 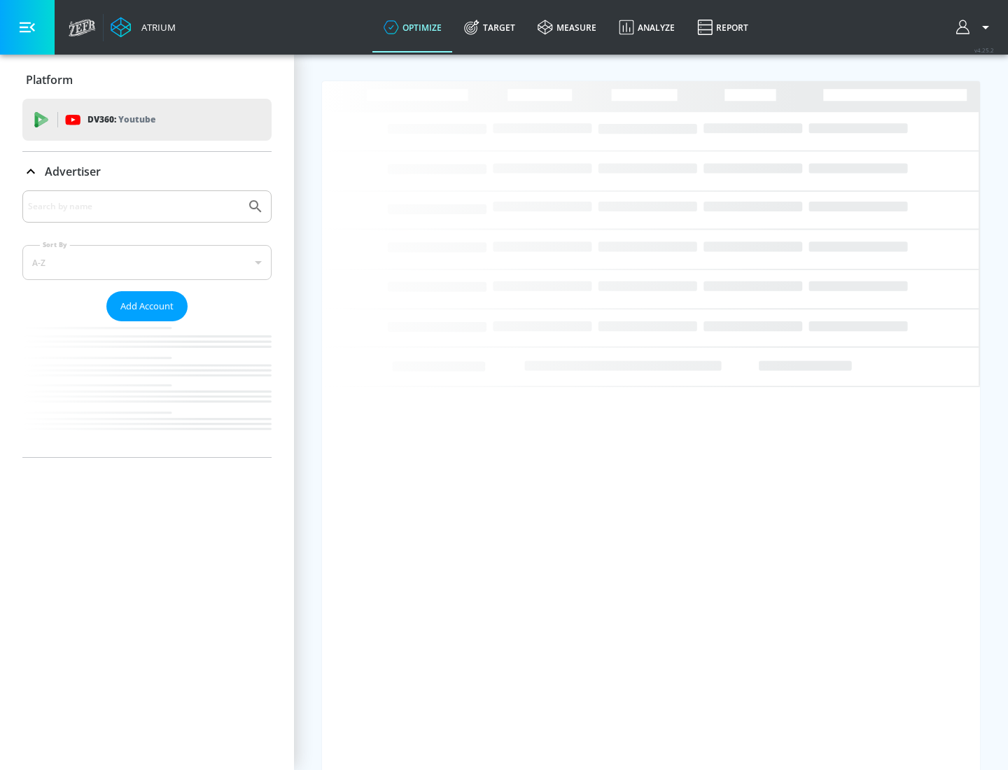 I want to click on span: Add Account, so click(x=147, y=306).